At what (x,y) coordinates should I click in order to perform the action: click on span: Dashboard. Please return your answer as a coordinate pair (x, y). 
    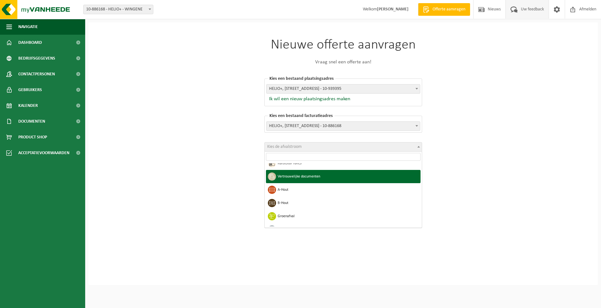
    Looking at the image, I should click on (30, 43).